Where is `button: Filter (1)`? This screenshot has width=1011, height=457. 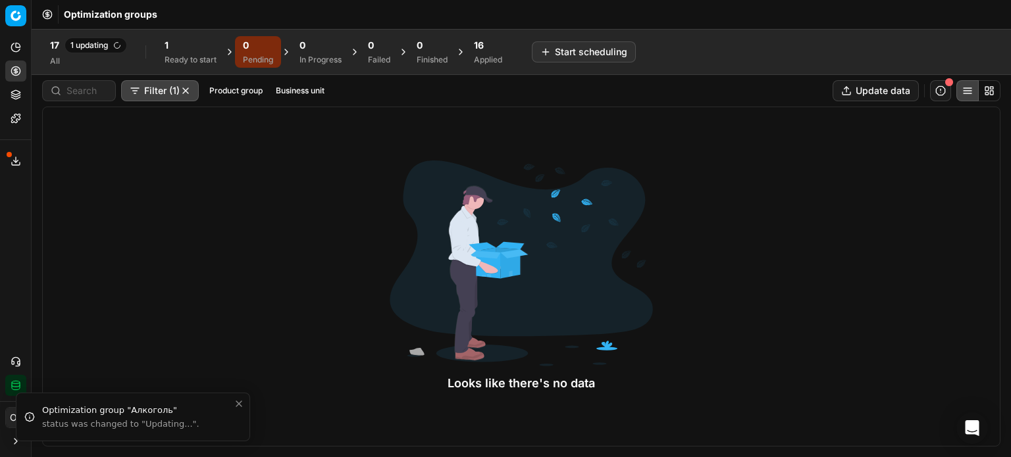
button: Filter (1) is located at coordinates (160, 91).